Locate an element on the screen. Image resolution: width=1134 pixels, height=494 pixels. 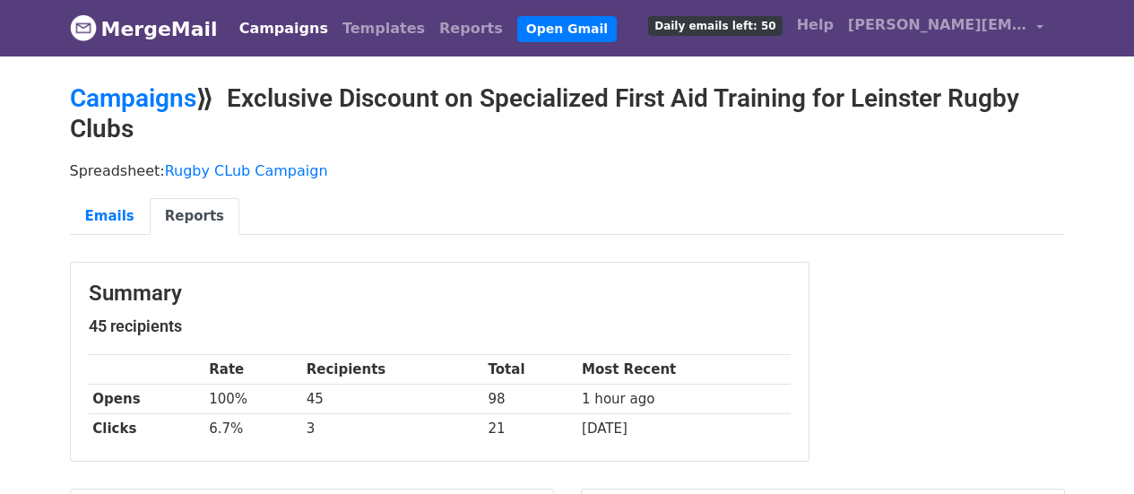
td: 98 is located at coordinates (531, 399).